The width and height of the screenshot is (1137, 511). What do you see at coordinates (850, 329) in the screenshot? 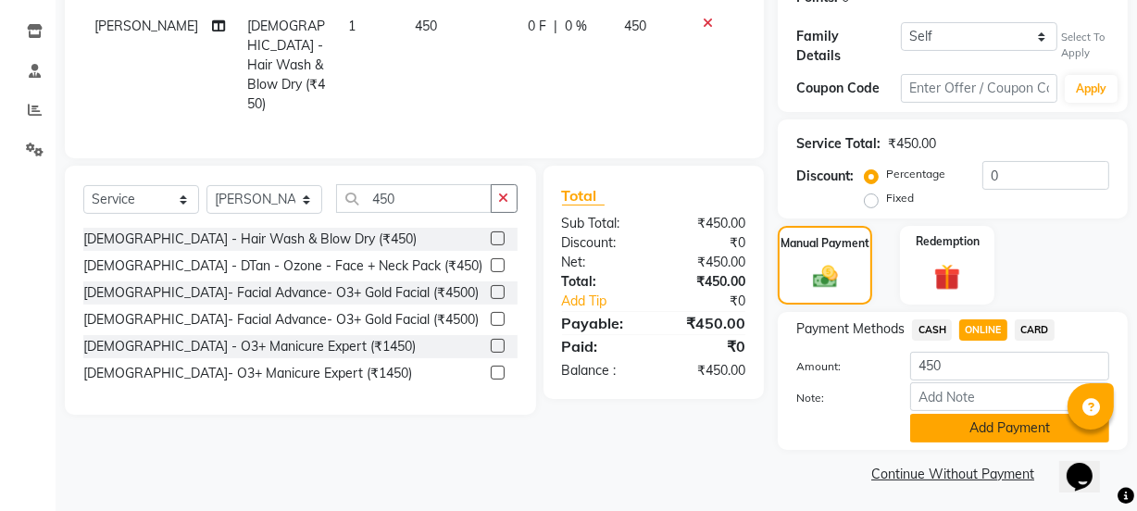
I see `span: Payment Methods` at bounding box center [850, 329].